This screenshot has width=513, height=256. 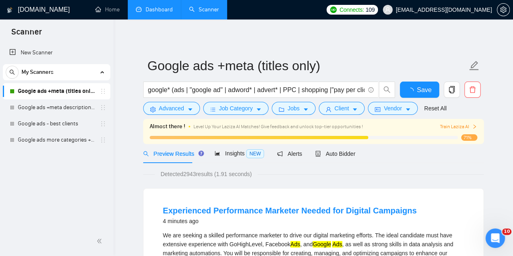 What do you see at coordinates (420, 90) in the screenshot?
I see `button: Save` at bounding box center [420, 90].